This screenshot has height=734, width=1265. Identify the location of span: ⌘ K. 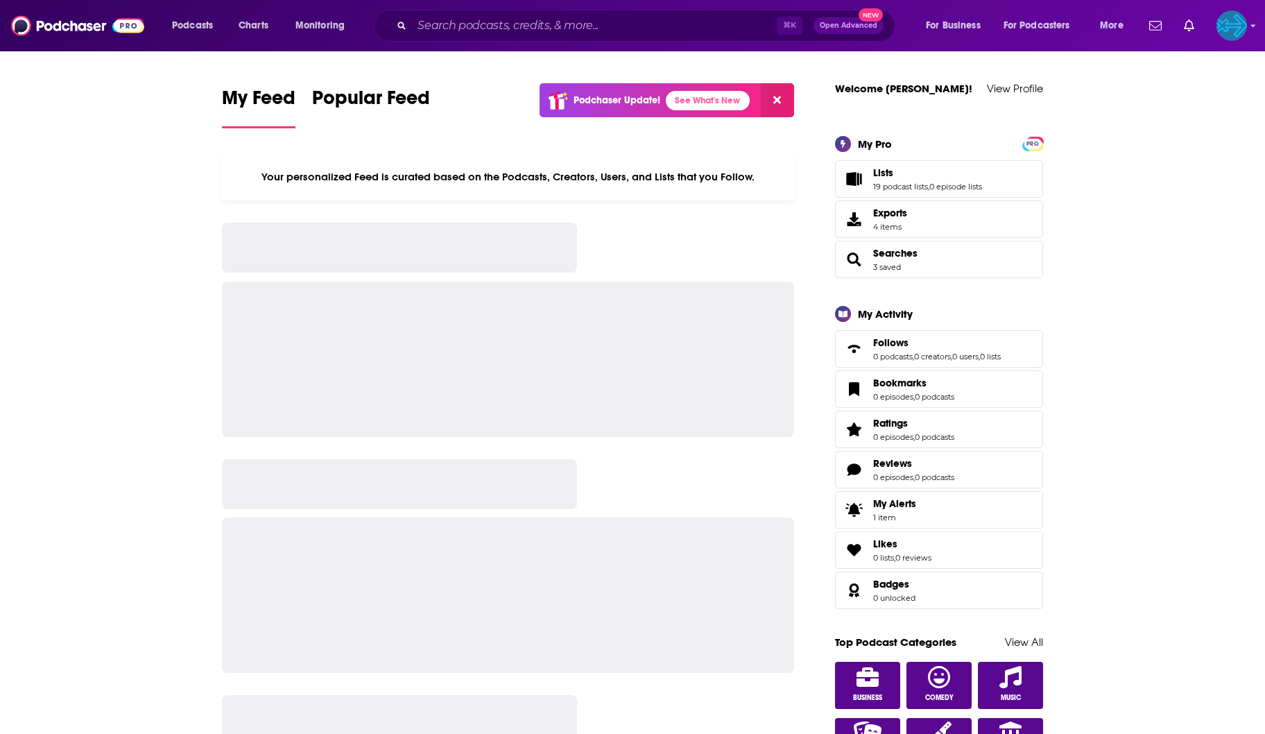
(789, 26).